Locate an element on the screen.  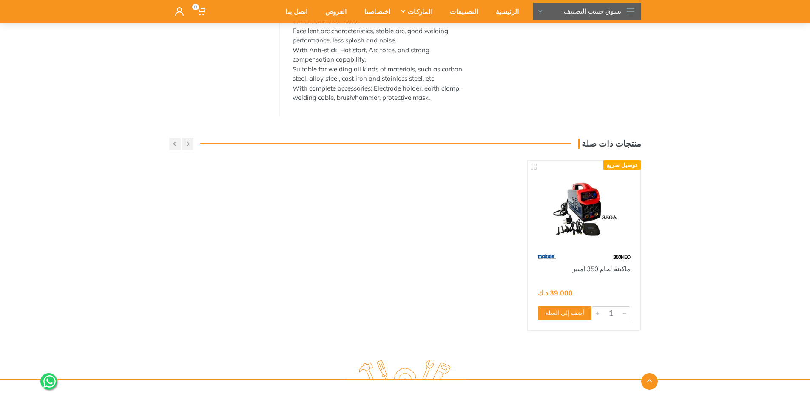
img: Royal Tools - ماكينة لحام 350 امبير is located at coordinates (584, 204).